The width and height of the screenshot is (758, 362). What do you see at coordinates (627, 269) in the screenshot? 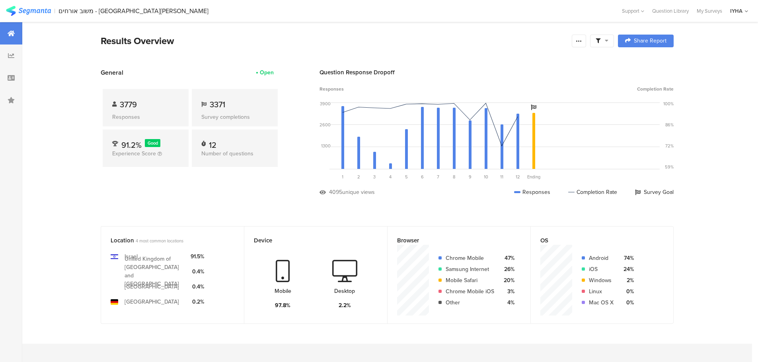
I see `div: 24%` at bounding box center [627, 269].